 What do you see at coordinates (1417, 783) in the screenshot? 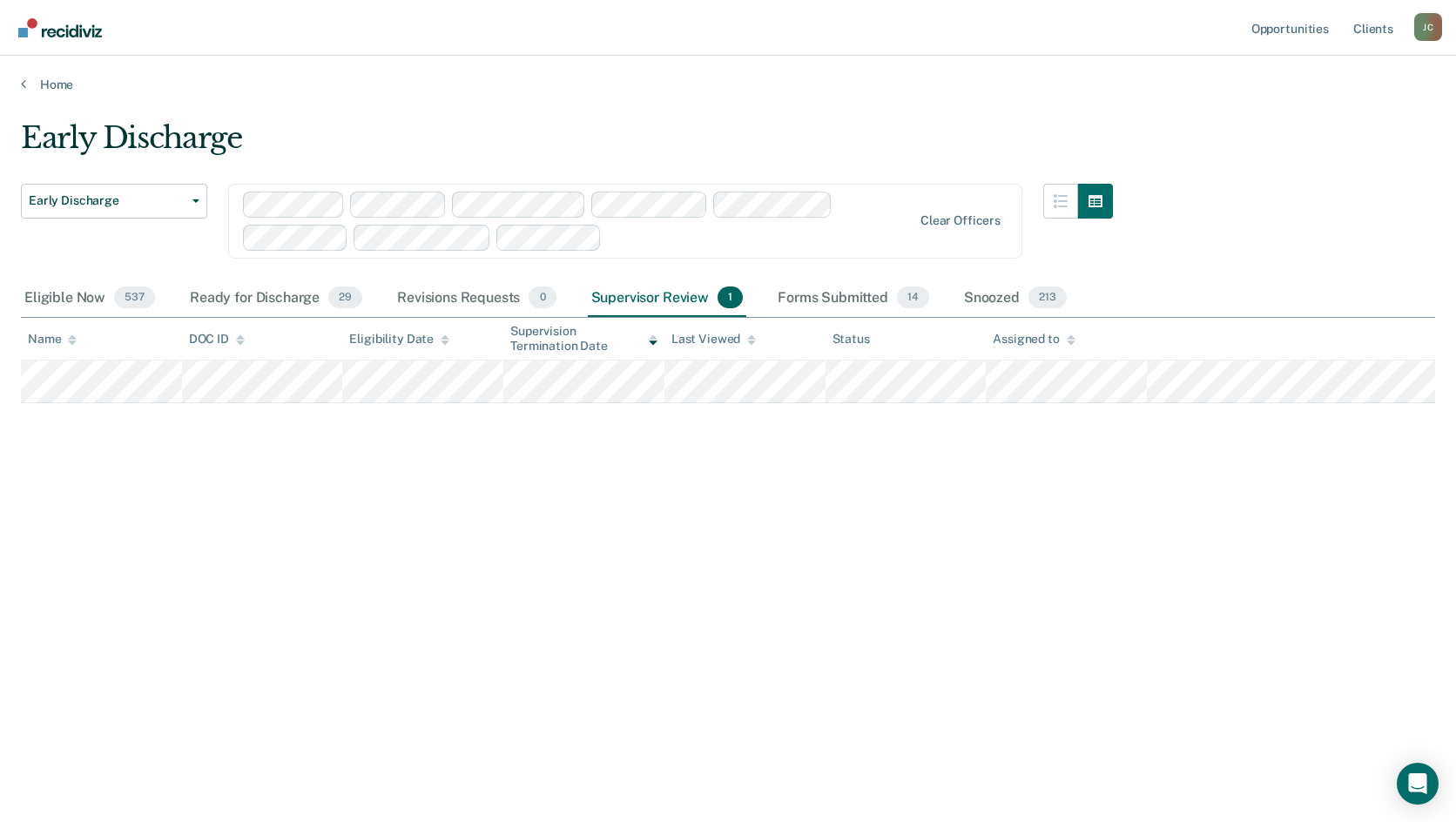
I see `div: Open Intercom Messenger` at bounding box center [1417, 783].